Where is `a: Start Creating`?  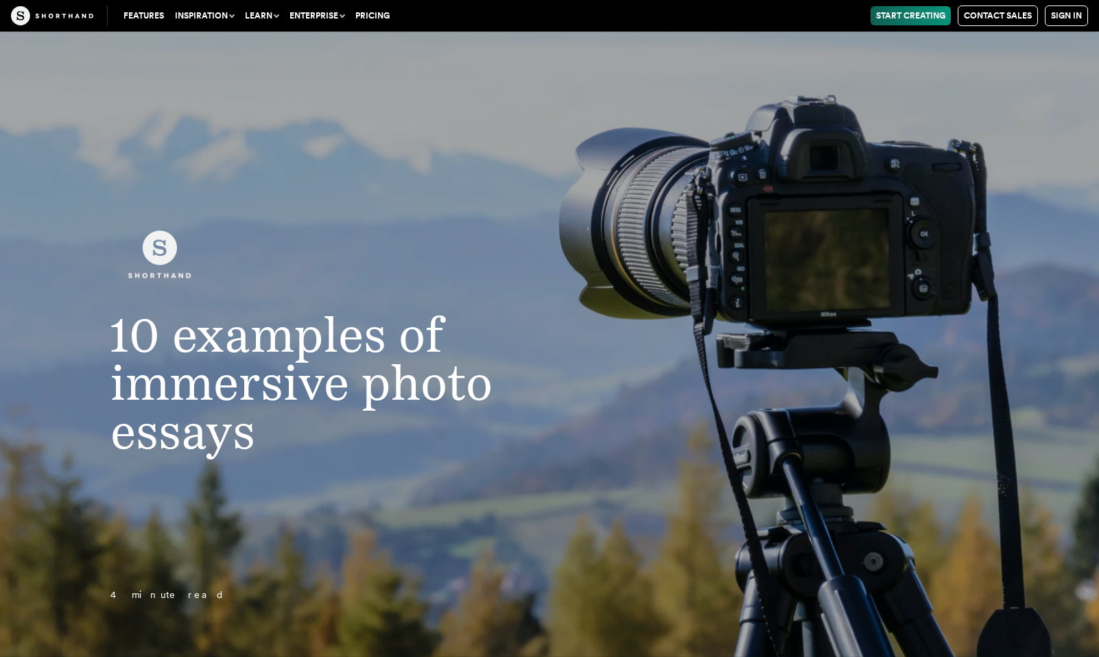 a: Start Creating is located at coordinates (910, 16).